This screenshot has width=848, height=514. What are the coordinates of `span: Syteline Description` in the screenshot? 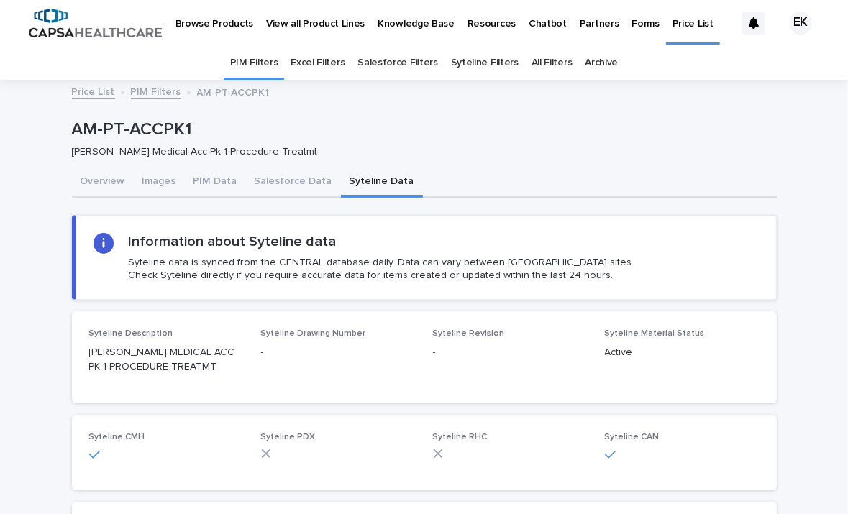 It's located at (131, 334).